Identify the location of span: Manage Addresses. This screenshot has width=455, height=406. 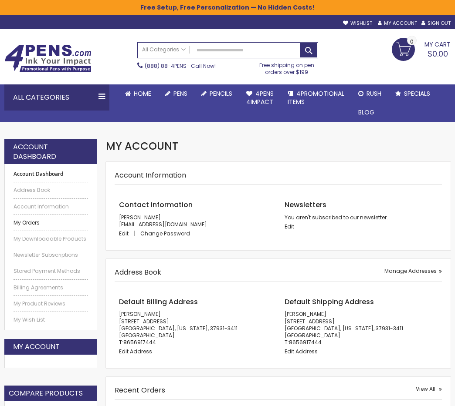
(410, 271).